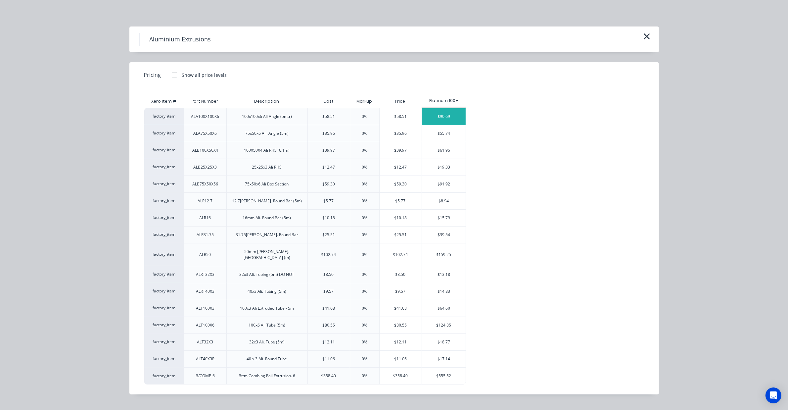 This screenshot has width=788, height=410. What do you see at coordinates (444, 342) in the screenshot?
I see `div: $18.77` at bounding box center [444, 342].